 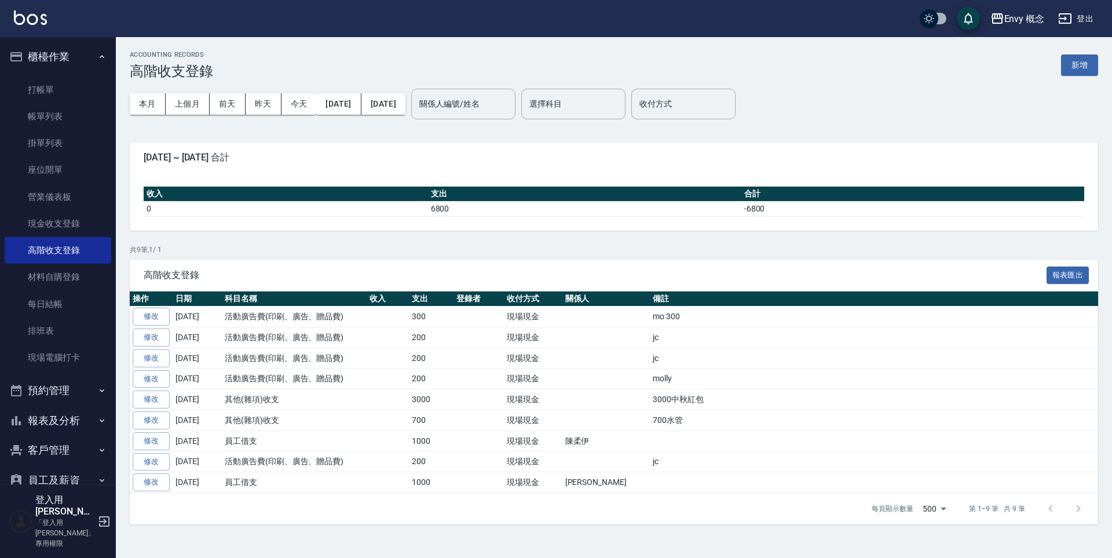 I want to click on th: 合計, so click(x=913, y=194).